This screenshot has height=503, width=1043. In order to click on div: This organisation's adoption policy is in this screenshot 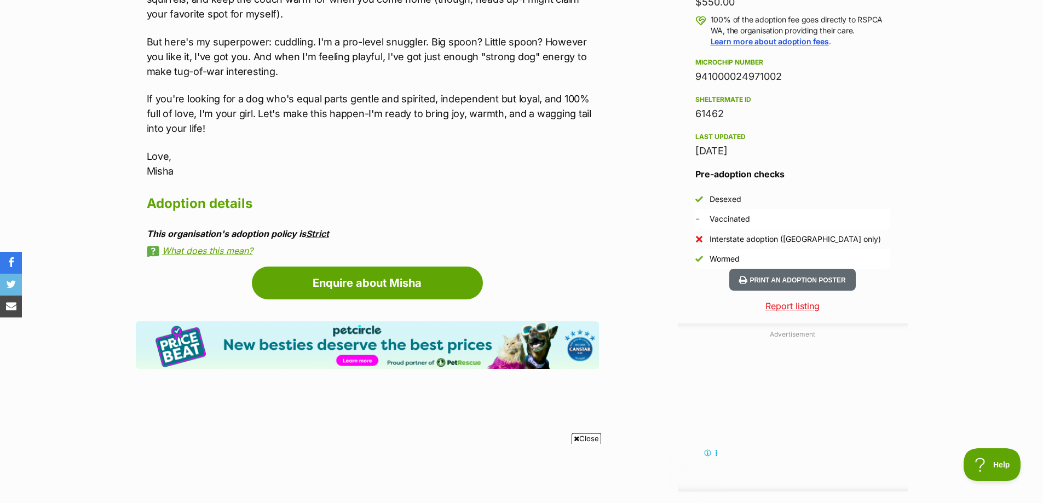, I will do `click(373, 234)`.